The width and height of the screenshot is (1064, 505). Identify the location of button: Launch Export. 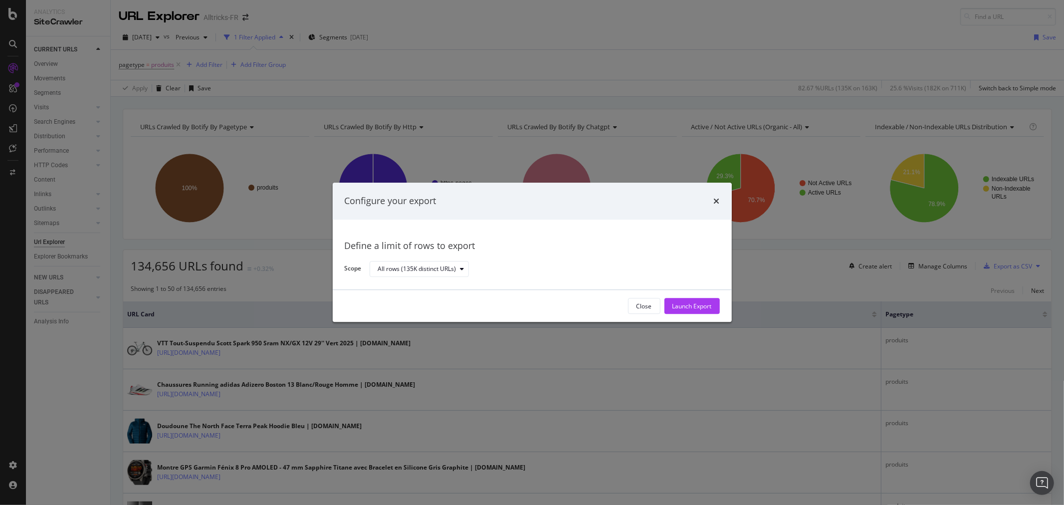
(692, 306).